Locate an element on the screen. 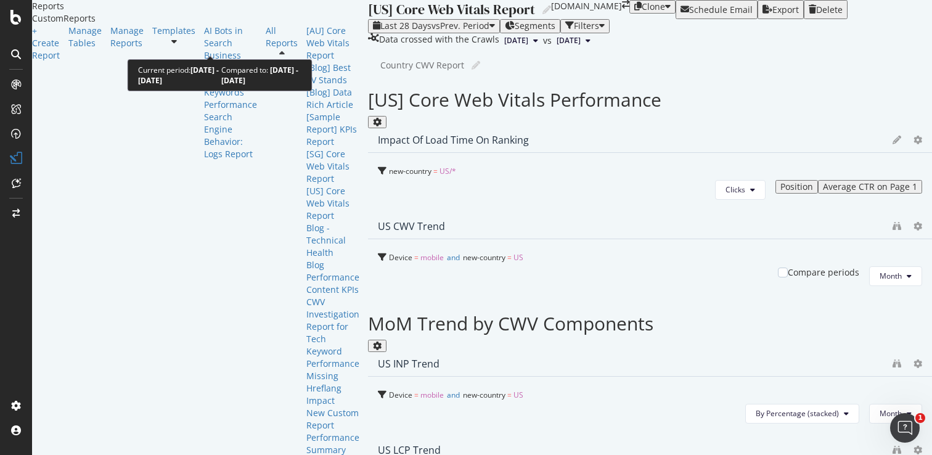 This screenshot has height=455, width=932. a: Blog Performance is located at coordinates (333, 271).